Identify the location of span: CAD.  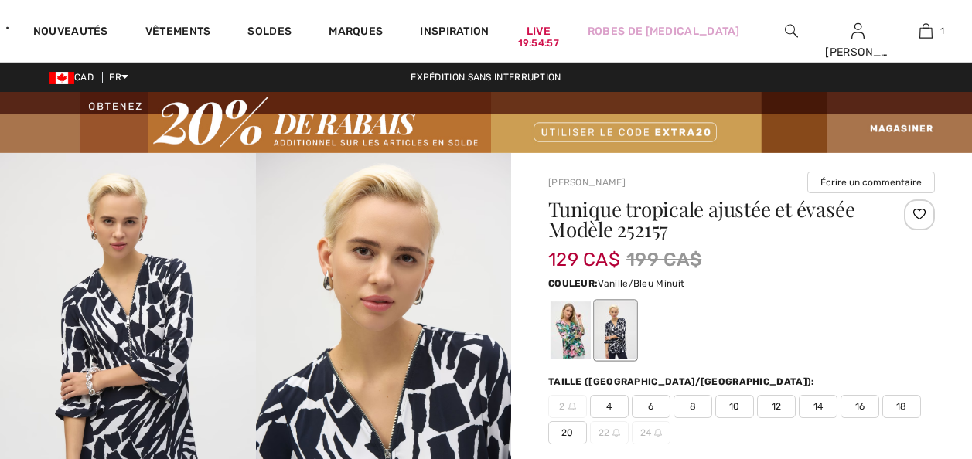
(74, 77).